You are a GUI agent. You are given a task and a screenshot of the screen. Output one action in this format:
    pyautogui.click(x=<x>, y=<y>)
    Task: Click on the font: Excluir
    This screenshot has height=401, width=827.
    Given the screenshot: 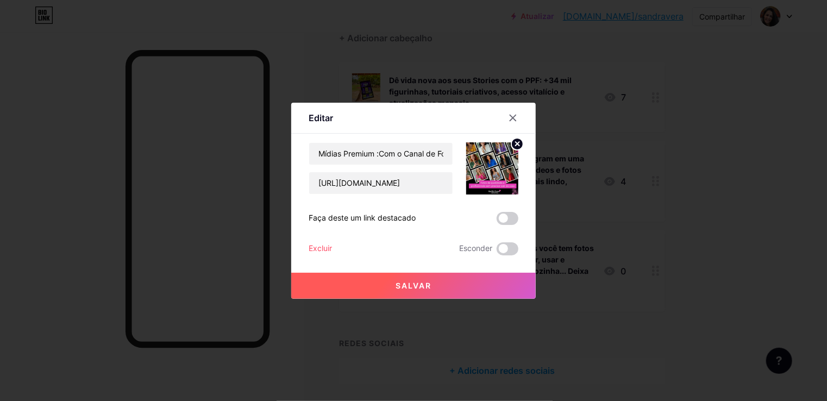 What is the action you would take?
    pyautogui.click(x=320, y=248)
    